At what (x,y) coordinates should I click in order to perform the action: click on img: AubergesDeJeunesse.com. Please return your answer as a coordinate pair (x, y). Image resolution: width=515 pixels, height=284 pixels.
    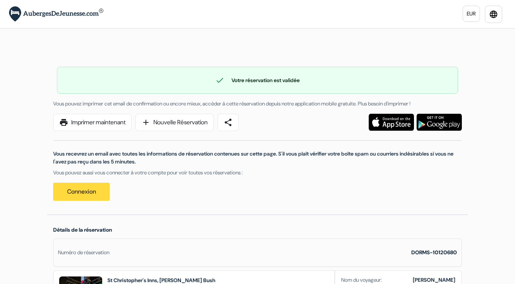
    Looking at the image, I should click on (56, 14).